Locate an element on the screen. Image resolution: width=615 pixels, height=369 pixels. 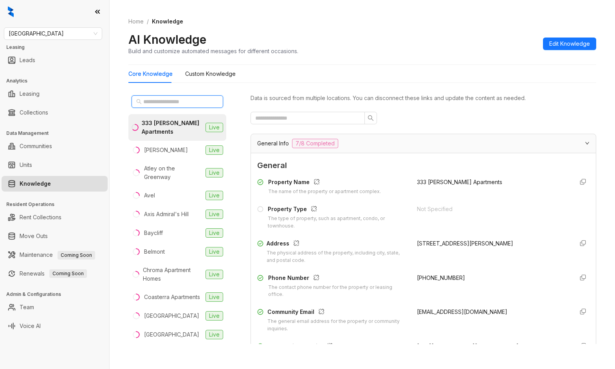
li: Maintenance is located at coordinates (54, 255).